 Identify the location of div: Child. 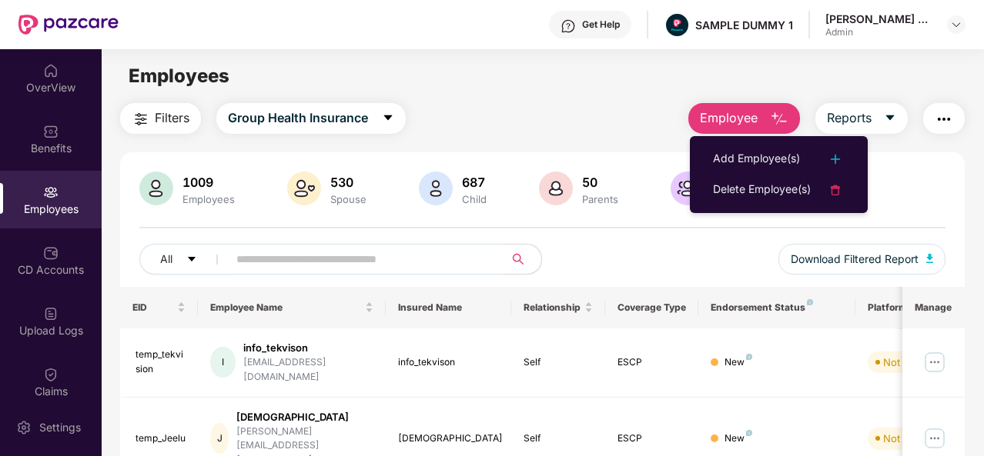
(474, 199).